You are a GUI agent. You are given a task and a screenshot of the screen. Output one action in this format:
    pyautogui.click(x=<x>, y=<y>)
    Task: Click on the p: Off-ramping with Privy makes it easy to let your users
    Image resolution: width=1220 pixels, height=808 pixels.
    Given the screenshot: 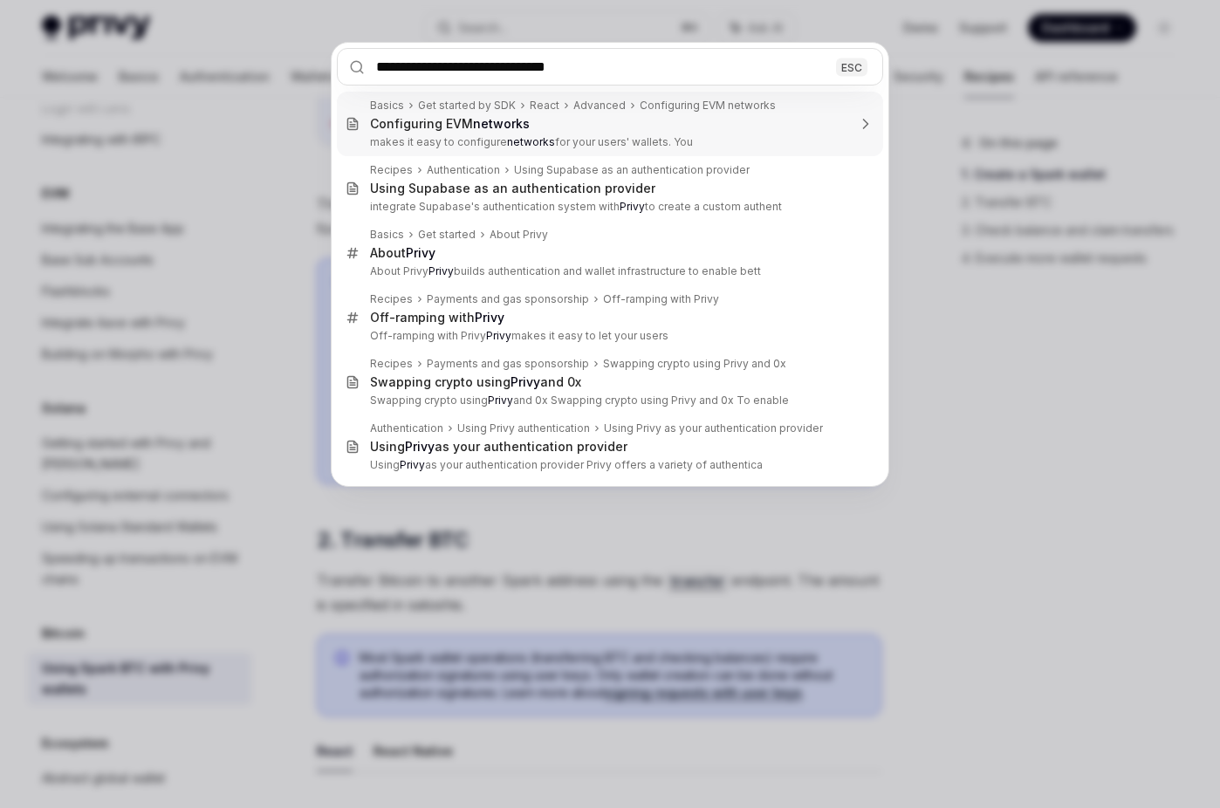 What is the action you would take?
    pyautogui.click(x=608, y=336)
    